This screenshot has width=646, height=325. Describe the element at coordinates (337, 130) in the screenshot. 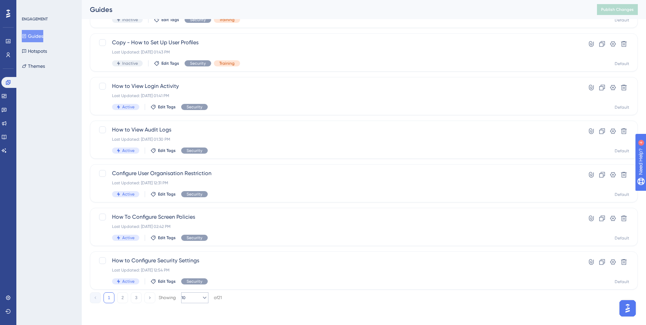

I see `span: How to View Audit Logs` at that location.